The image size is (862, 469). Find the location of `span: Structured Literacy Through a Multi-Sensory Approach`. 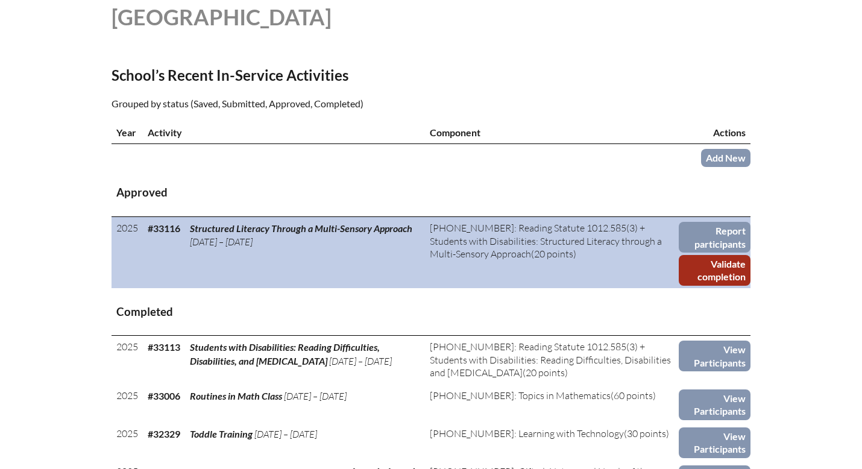

span: Structured Literacy Through a Multi-Sensory Approach is located at coordinates (301, 228).